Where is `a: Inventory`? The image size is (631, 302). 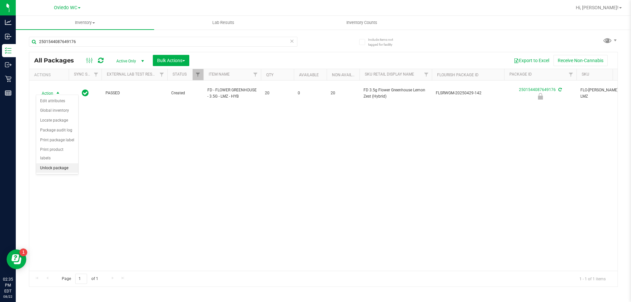
a: Inventory is located at coordinates (85, 23).